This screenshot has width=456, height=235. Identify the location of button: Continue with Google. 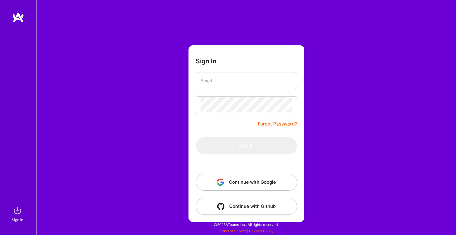
(246, 182).